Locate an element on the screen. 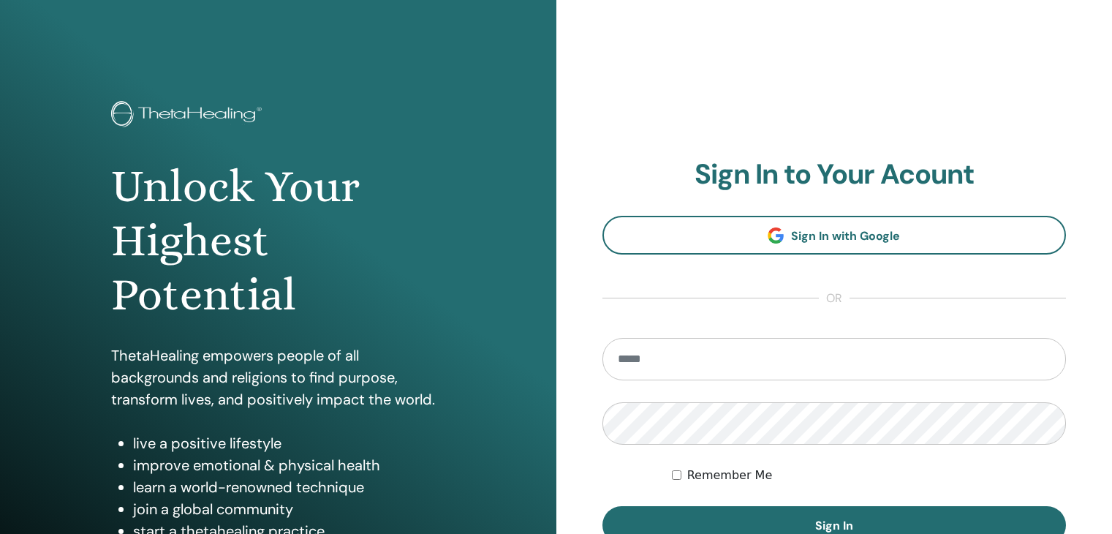 The height and width of the screenshot is (534, 1112). label: Remember Me is located at coordinates (730, 475).